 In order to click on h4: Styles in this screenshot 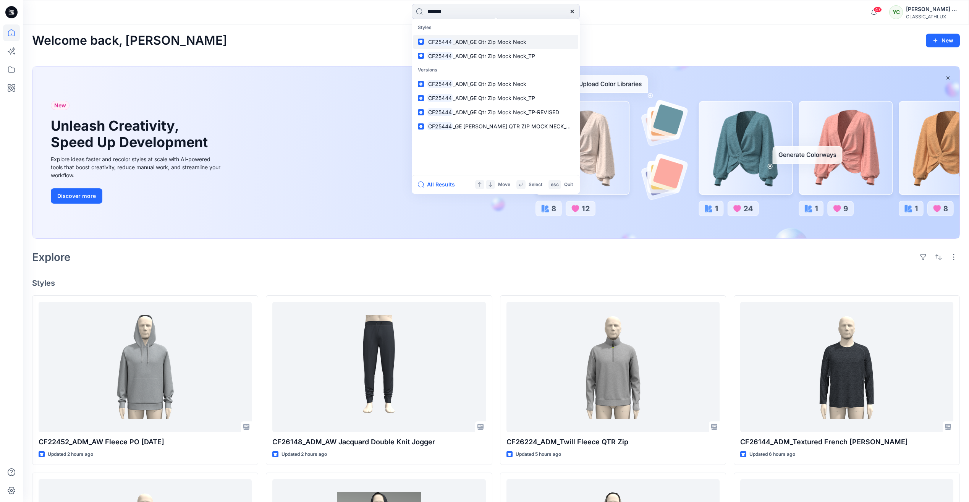, I will do `click(496, 283)`.